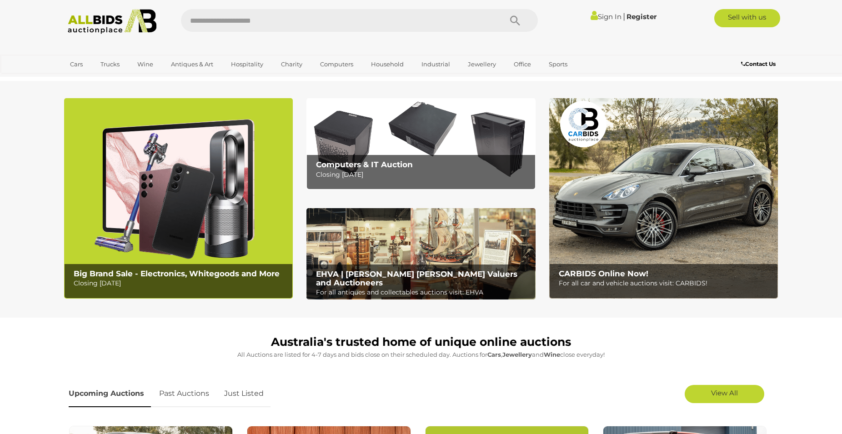 This screenshot has width=842, height=434. I want to click on b: CARBIDS Online Now!, so click(603, 274).